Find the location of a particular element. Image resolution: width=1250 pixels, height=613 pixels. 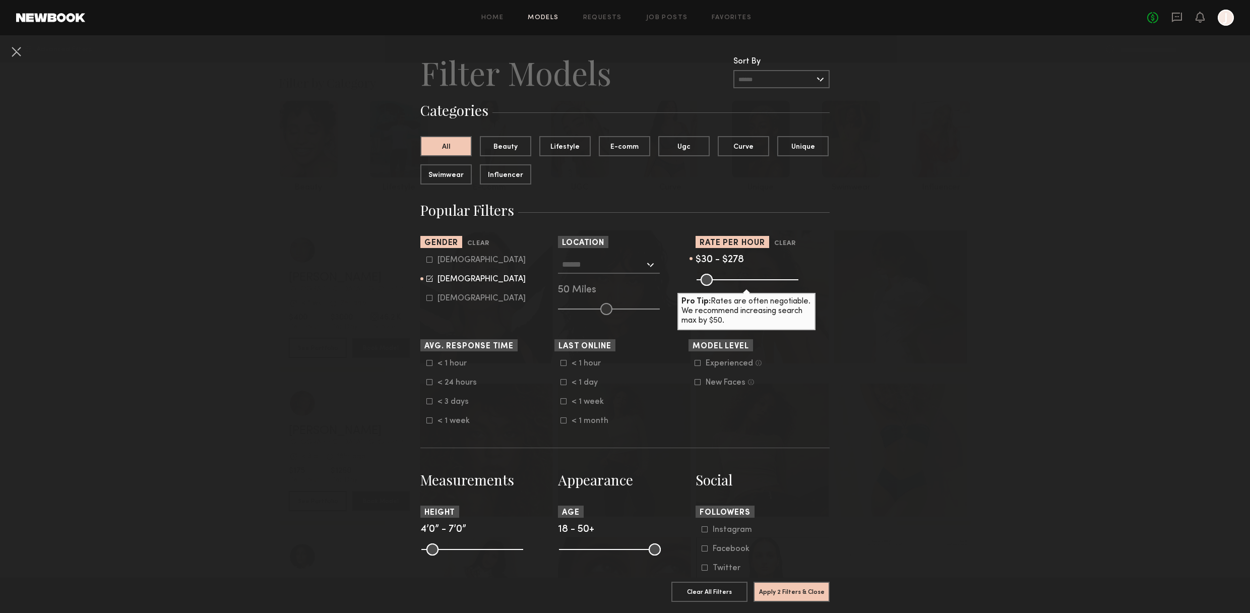

button: Curve is located at coordinates (744, 146).